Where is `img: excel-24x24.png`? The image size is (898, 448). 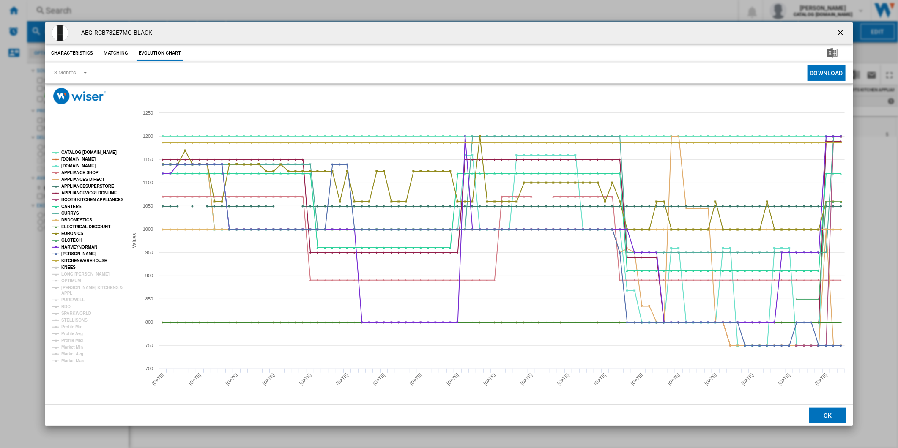
img: excel-24x24.png is located at coordinates (832, 53).